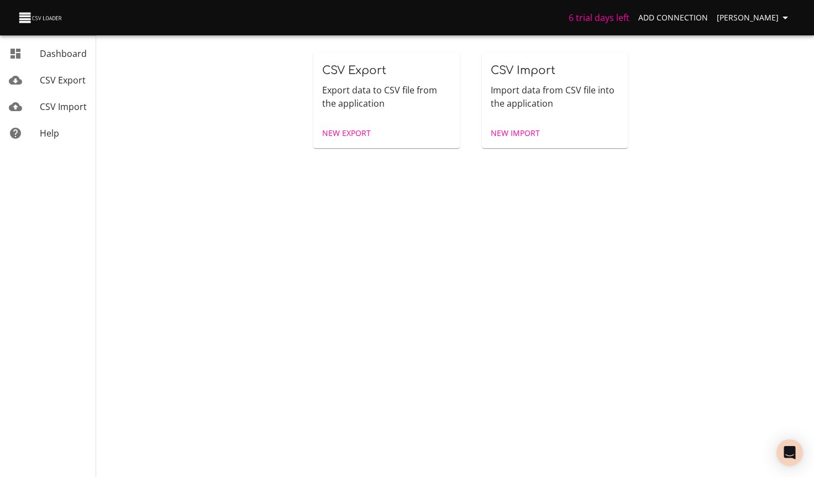  Describe the element at coordinates (49, 133) in the screenshot. I see `span: Help` at that location.